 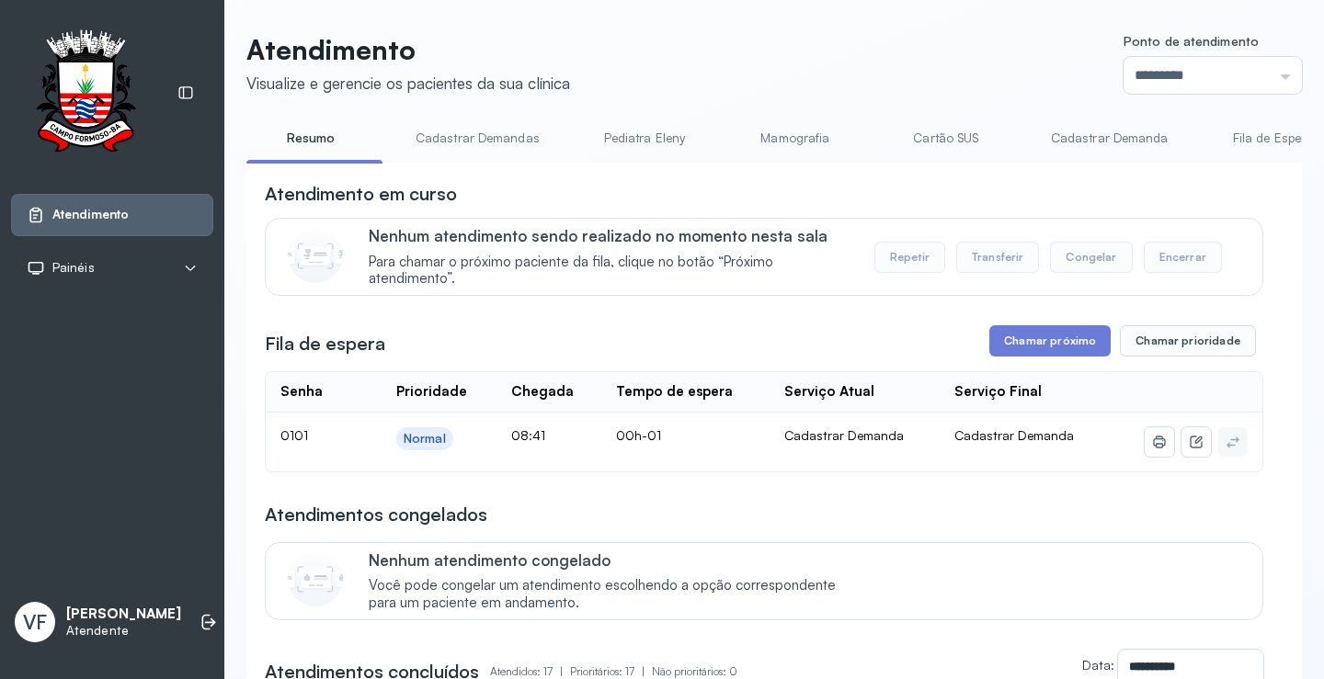 What do you see at coordinates (376, 515) in the screenshot?
I see `h3: Atendimentos congelados` at bounding box center [376, 515].